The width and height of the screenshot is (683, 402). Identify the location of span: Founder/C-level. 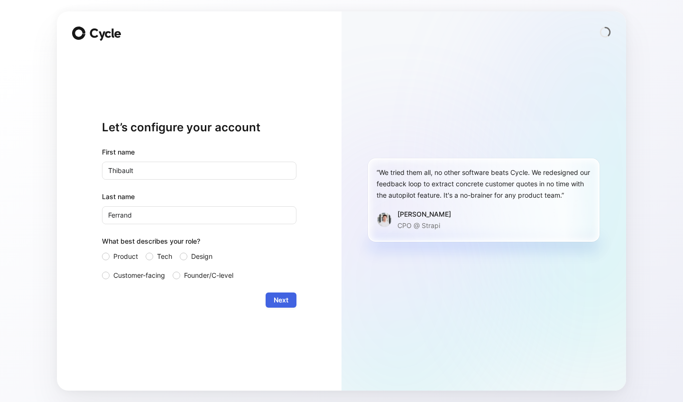
(209, 275).